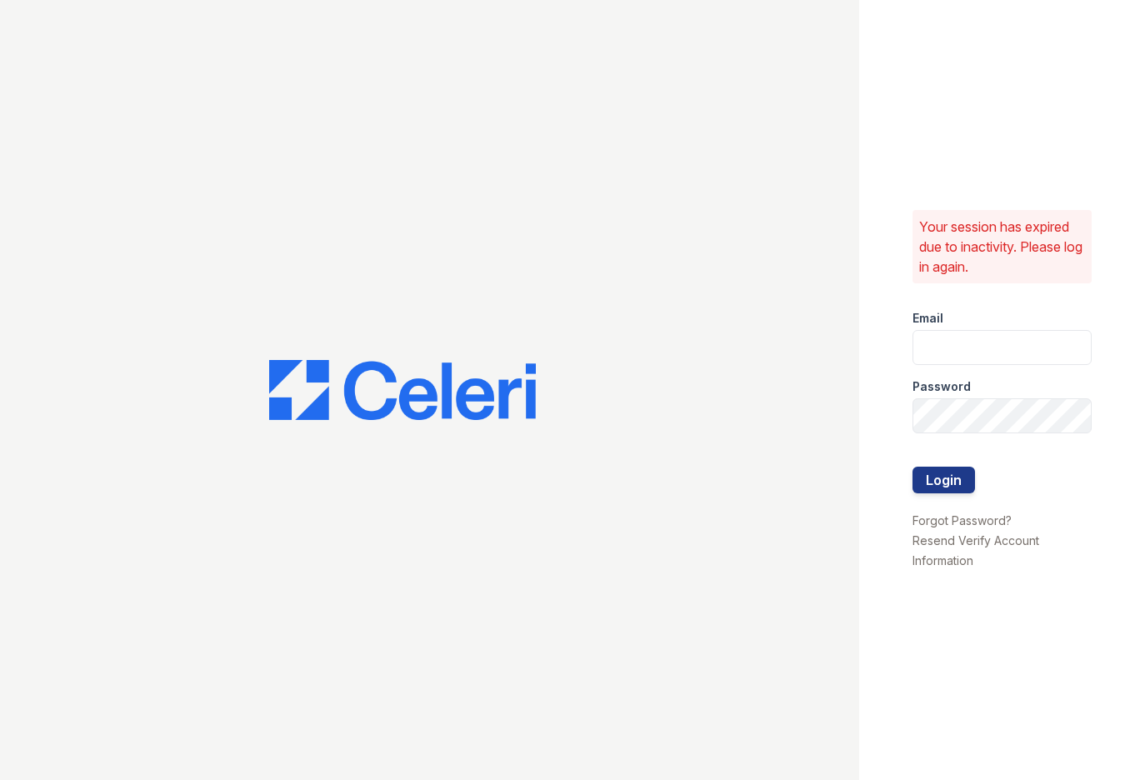 The width and height of the screenshot is (1145, 780). What do you see at coordinates (941, 387) in the screenshot?
I see `label: Password` at bounding box center [941, 387].